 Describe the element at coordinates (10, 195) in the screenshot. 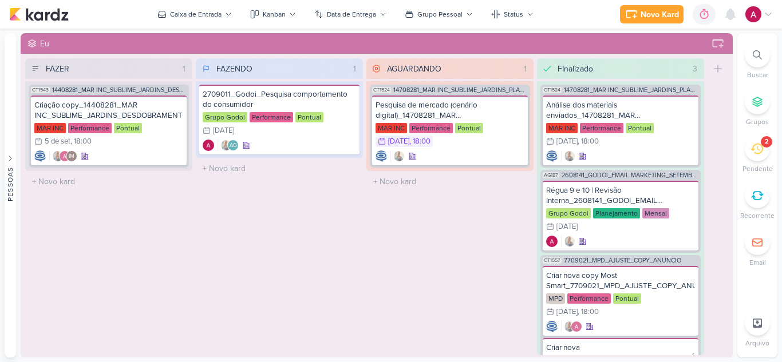

I see `button: Pessoas` at that location.